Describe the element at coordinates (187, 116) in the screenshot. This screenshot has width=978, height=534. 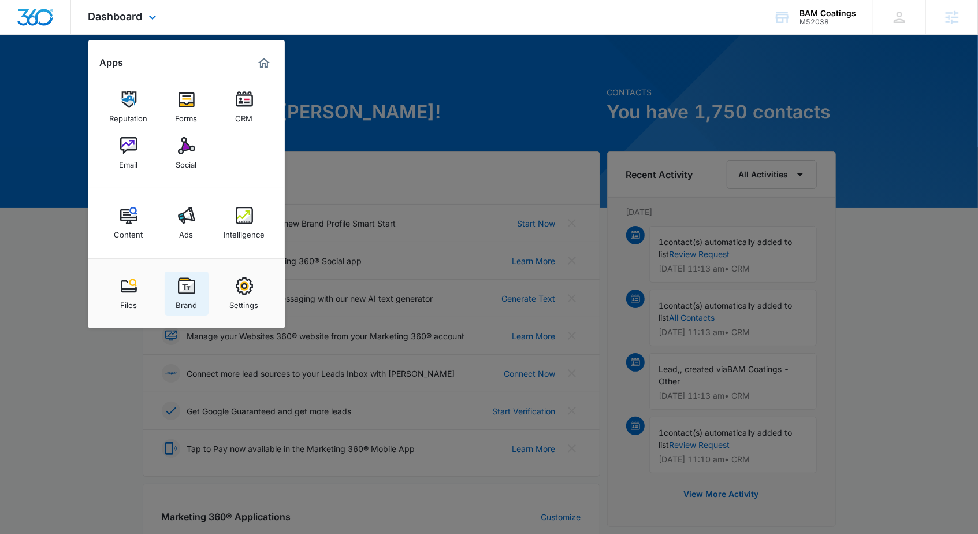
I see `div: Forms` at that location.